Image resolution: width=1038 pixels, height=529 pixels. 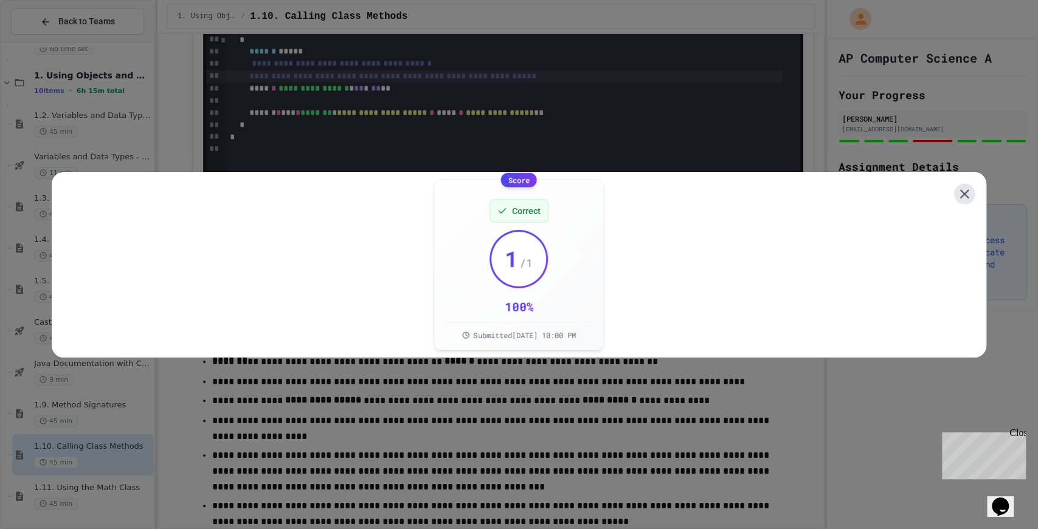 I want to click on div: Chat with us now!Close, so click(x=44, y=41).